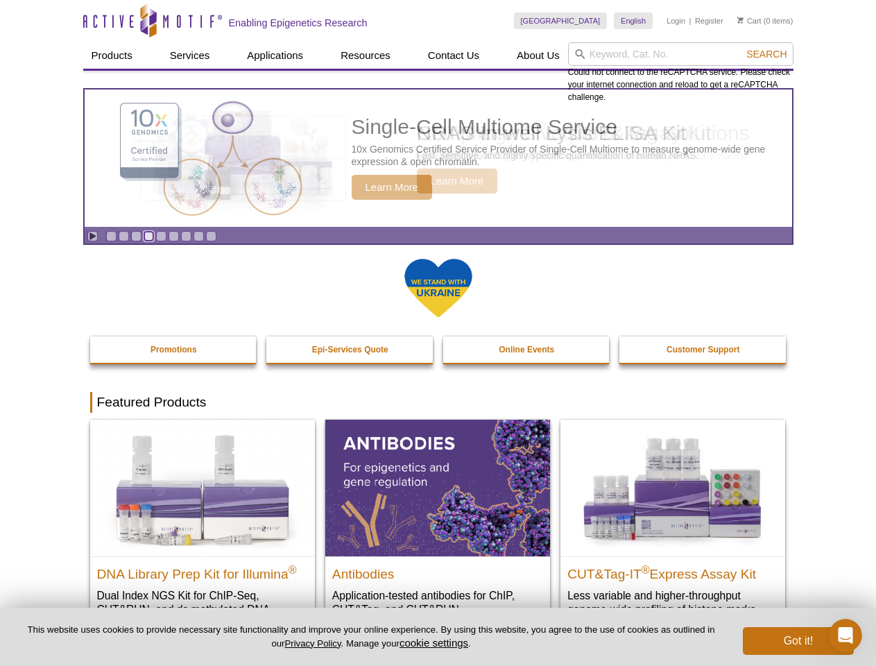  Describe the element at coordinates (198, 236) in the screenshot. I see `a: Go to slide 8` at that location.